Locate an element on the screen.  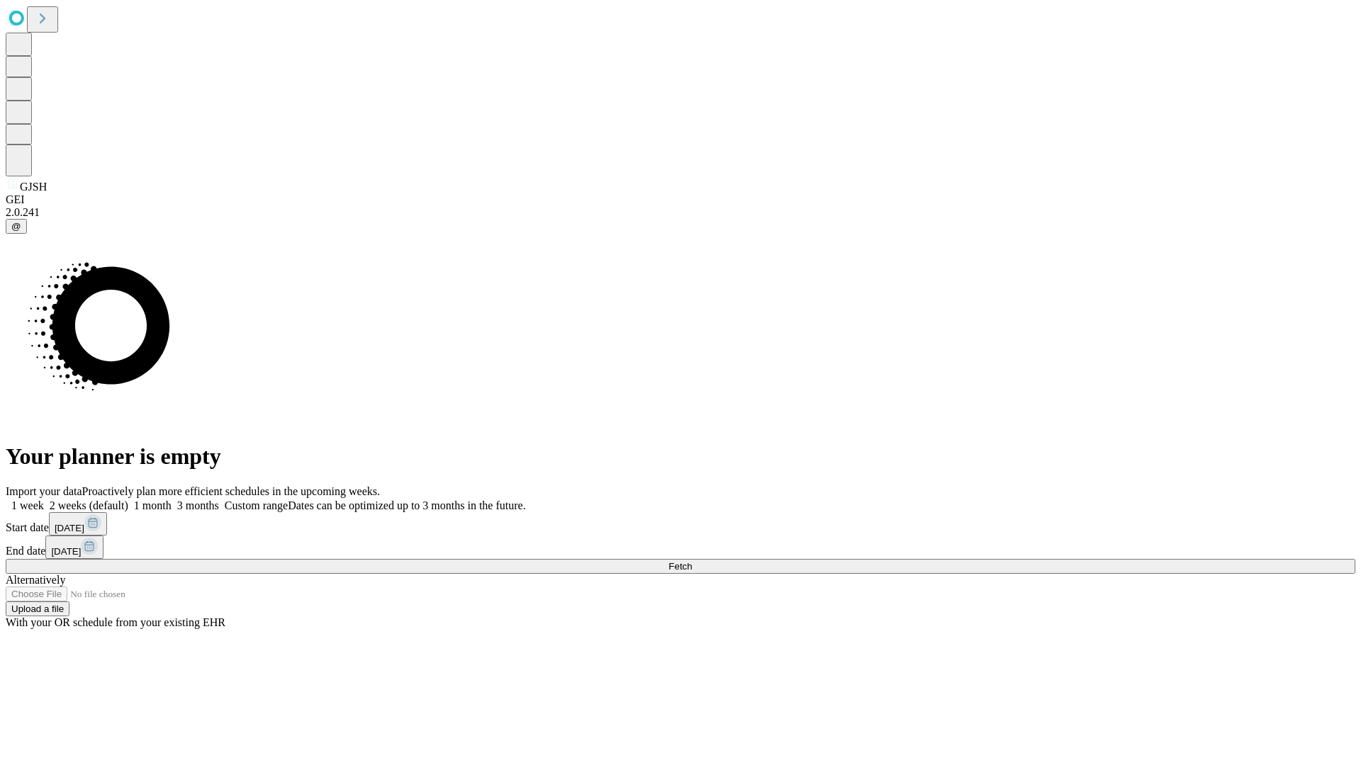
span: Alternatively is located at coordinates (35, 580).